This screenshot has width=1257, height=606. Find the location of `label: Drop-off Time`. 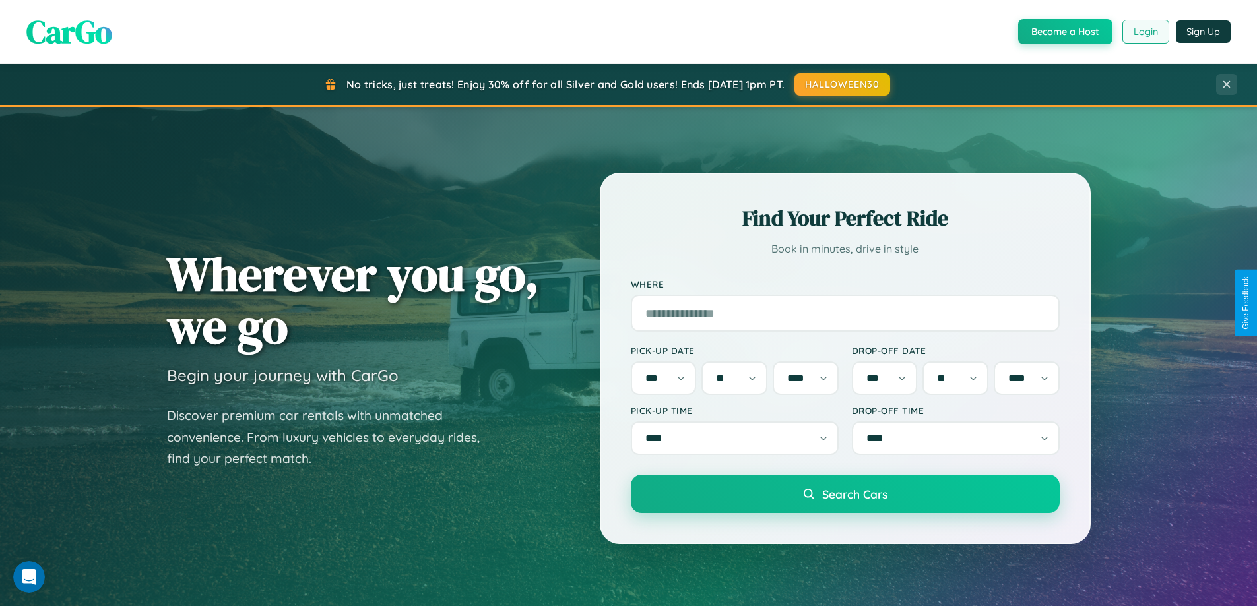

label: Drop-off Time is located at coordinates (955, 410).